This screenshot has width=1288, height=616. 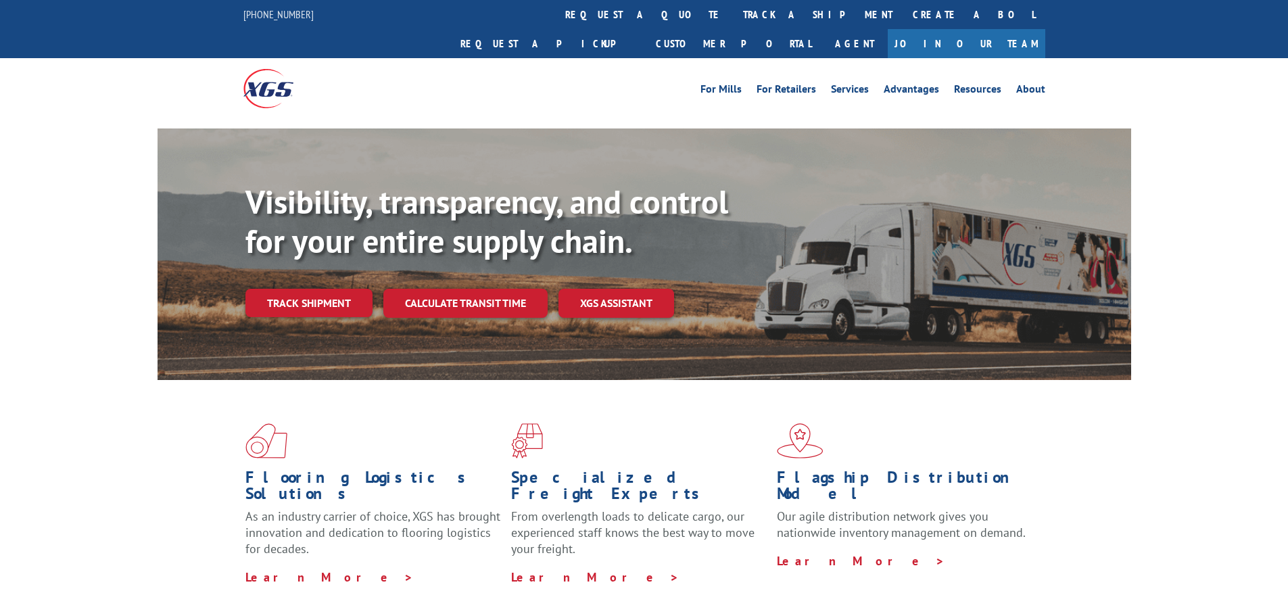 I want to click on a: Agent, so click(x=855, y=43).